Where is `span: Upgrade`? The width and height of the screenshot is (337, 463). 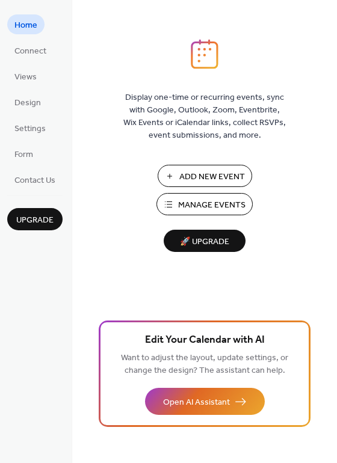 span: Upgrade is located at coordinates (35, 220).